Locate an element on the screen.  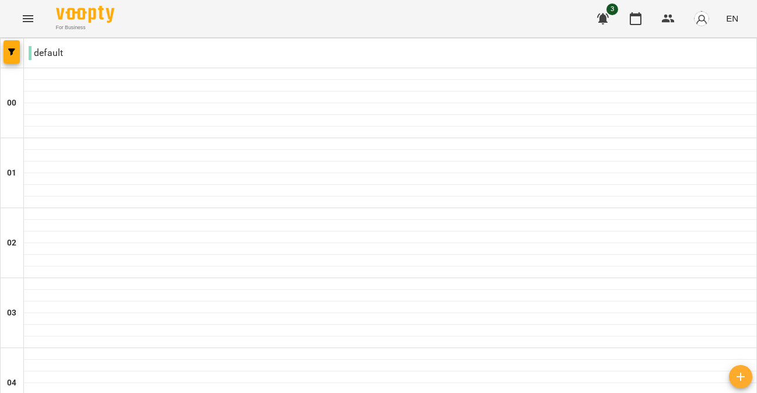
h6: 01 is located at coordinates (12, 173).